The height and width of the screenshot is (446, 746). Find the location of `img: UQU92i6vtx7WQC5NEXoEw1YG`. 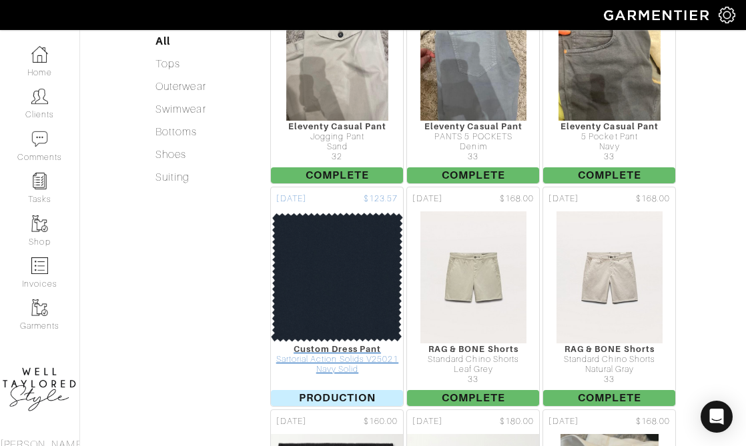

img: UQU92i6vtx7WQC5NEXoEw1YG is located at coordinates (609, 278).